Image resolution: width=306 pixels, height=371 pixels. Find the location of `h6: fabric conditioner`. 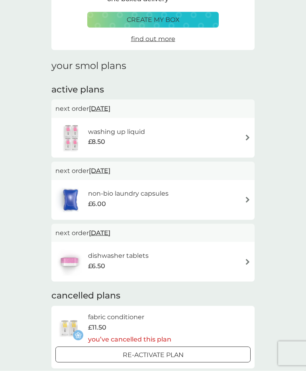

h6: fabric conditioner is located at coordinates (129, 317).